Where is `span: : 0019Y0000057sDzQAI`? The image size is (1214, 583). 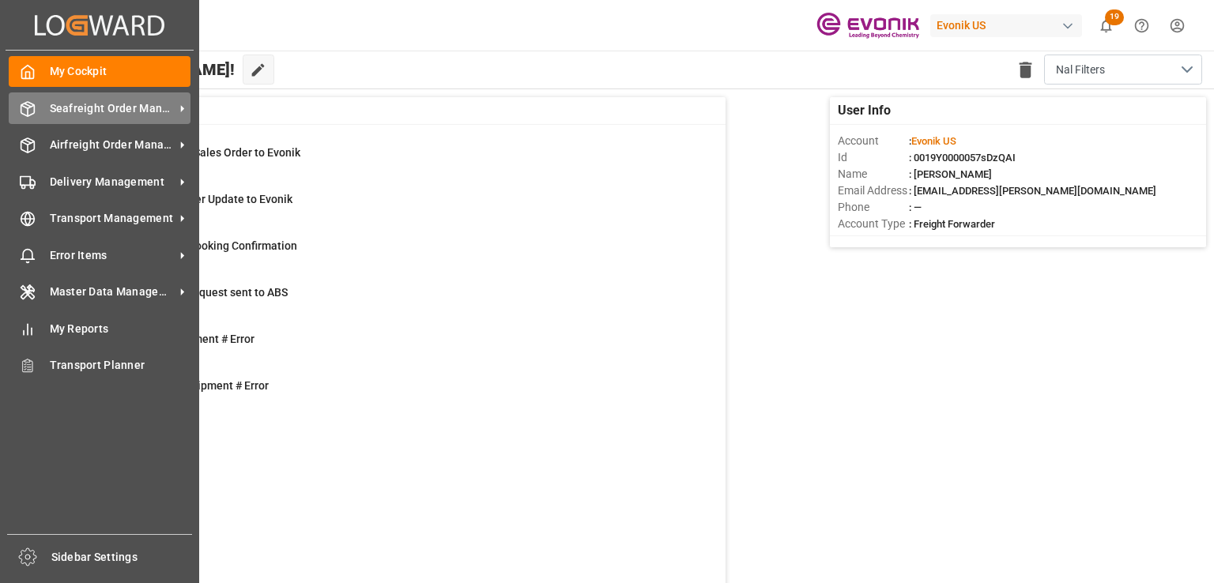 span: : 0019Y0000057sDzQAI is located at coordinates (962, 157).